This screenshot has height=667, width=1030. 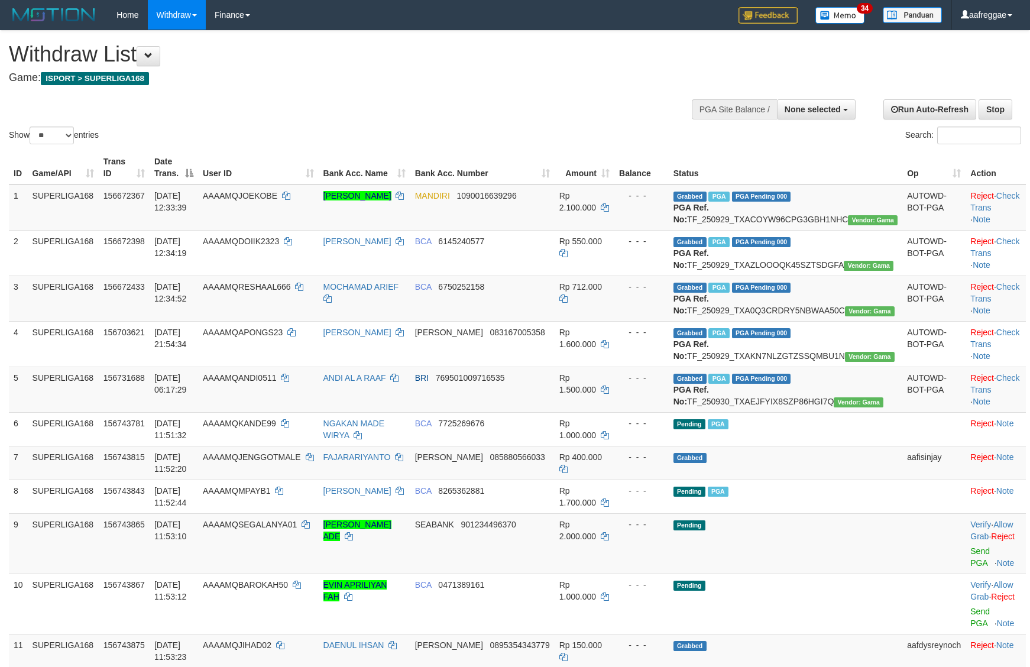 What do you see at coordinates (995, 109) in the screenshot?
I see `a: Stop` at bounding box center [995, 109].